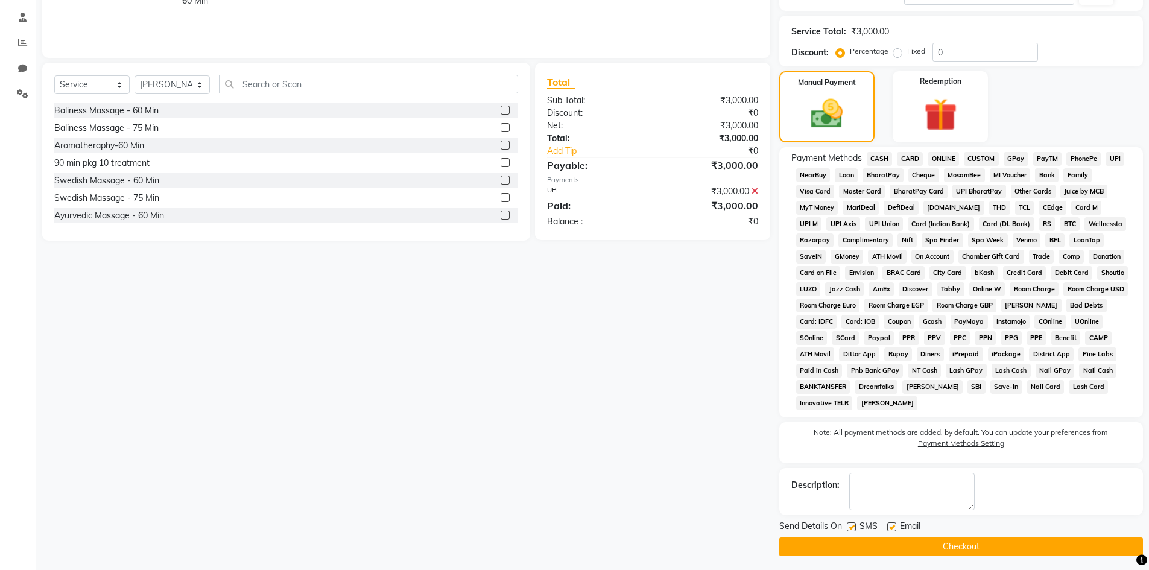 The image size is (1149, 570). Describe the element at coordinates (919, 191) in the screenshot. I see `span: BharatPay Card` at that location.